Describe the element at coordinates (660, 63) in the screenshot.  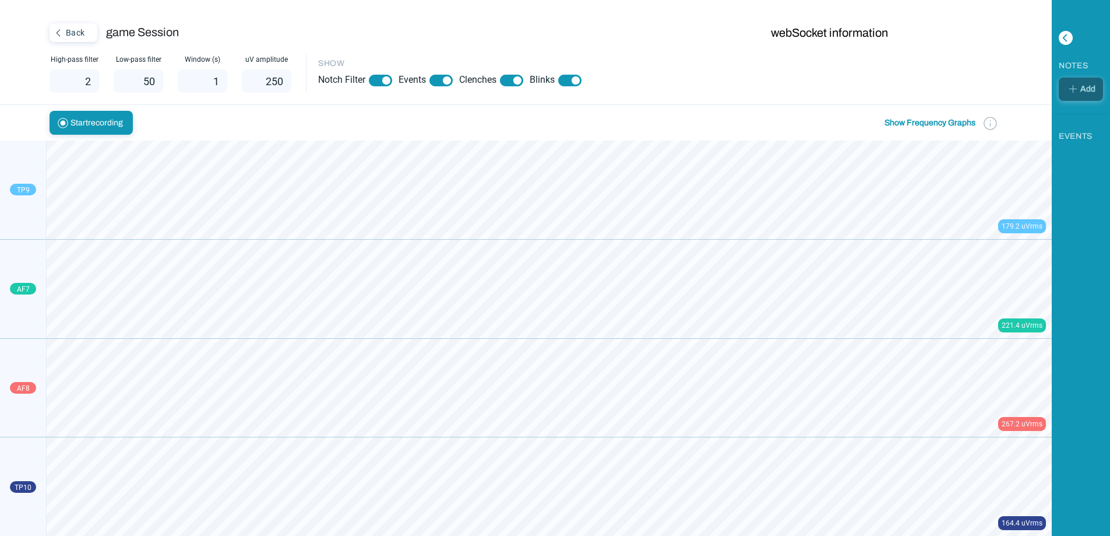
I see `div: SHOW` at that location.